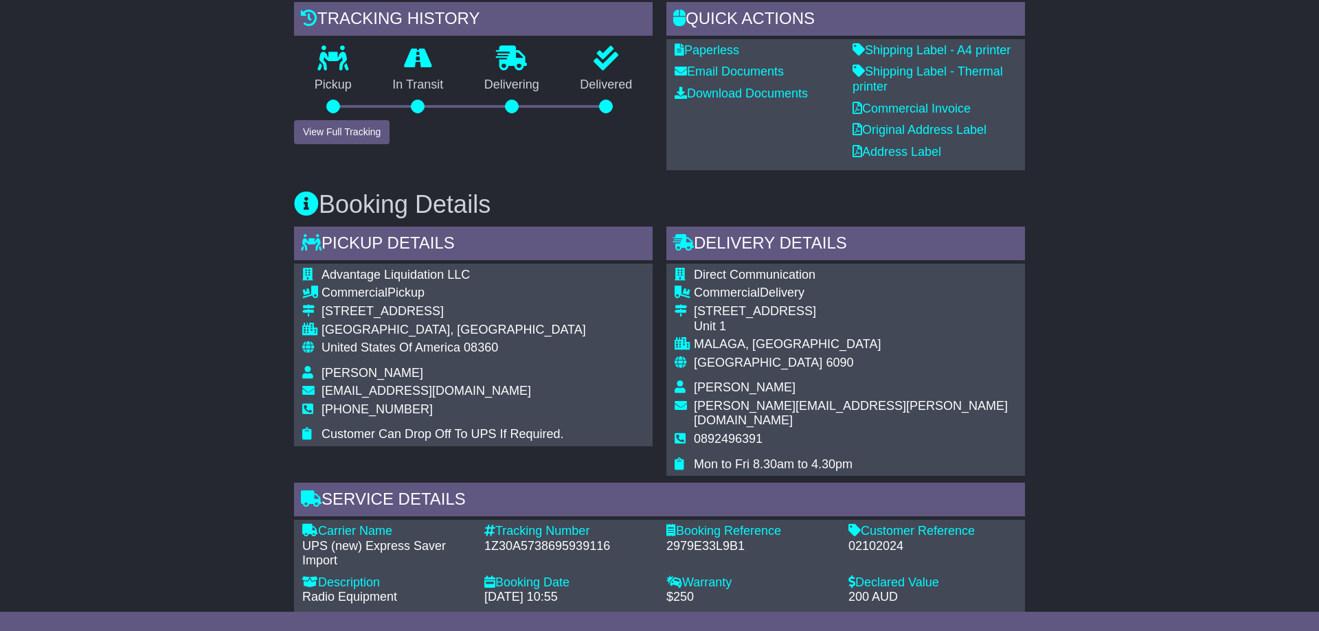 The image size is (1319, 631). What do you see at coordinates (932, 598) in the screenshot?
I see `div: 200 AUD` at bounding box center [932, 598].